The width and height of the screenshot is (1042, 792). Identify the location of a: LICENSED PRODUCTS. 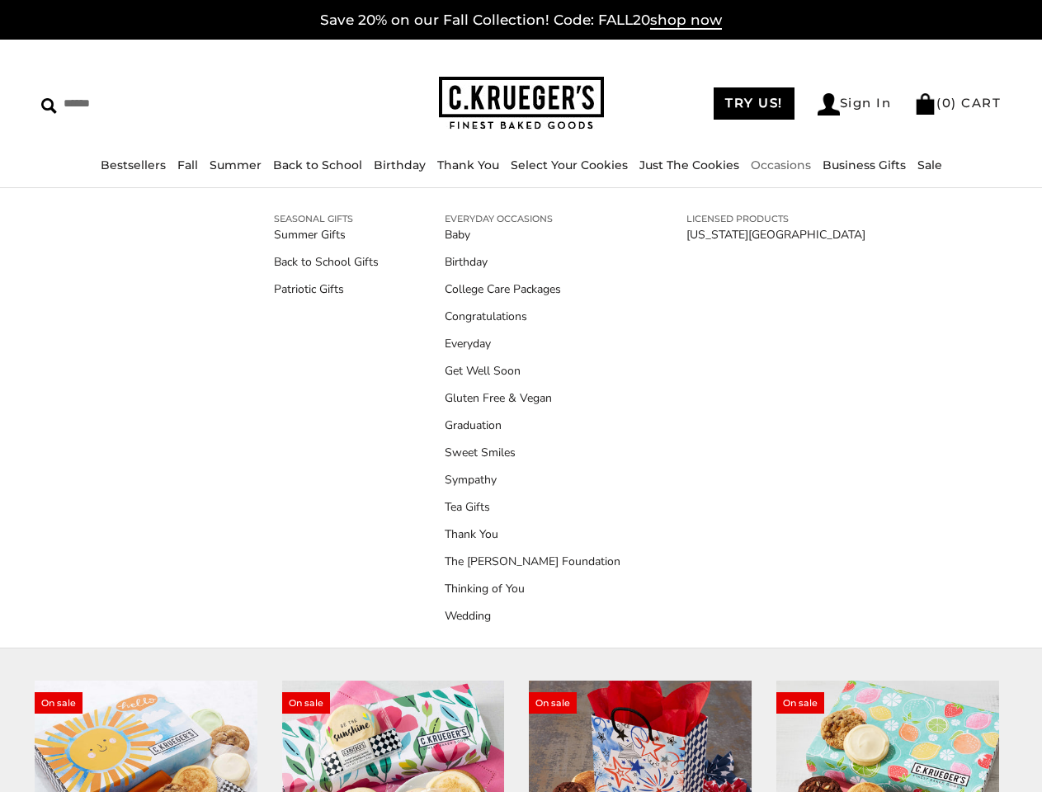
(776, 219).